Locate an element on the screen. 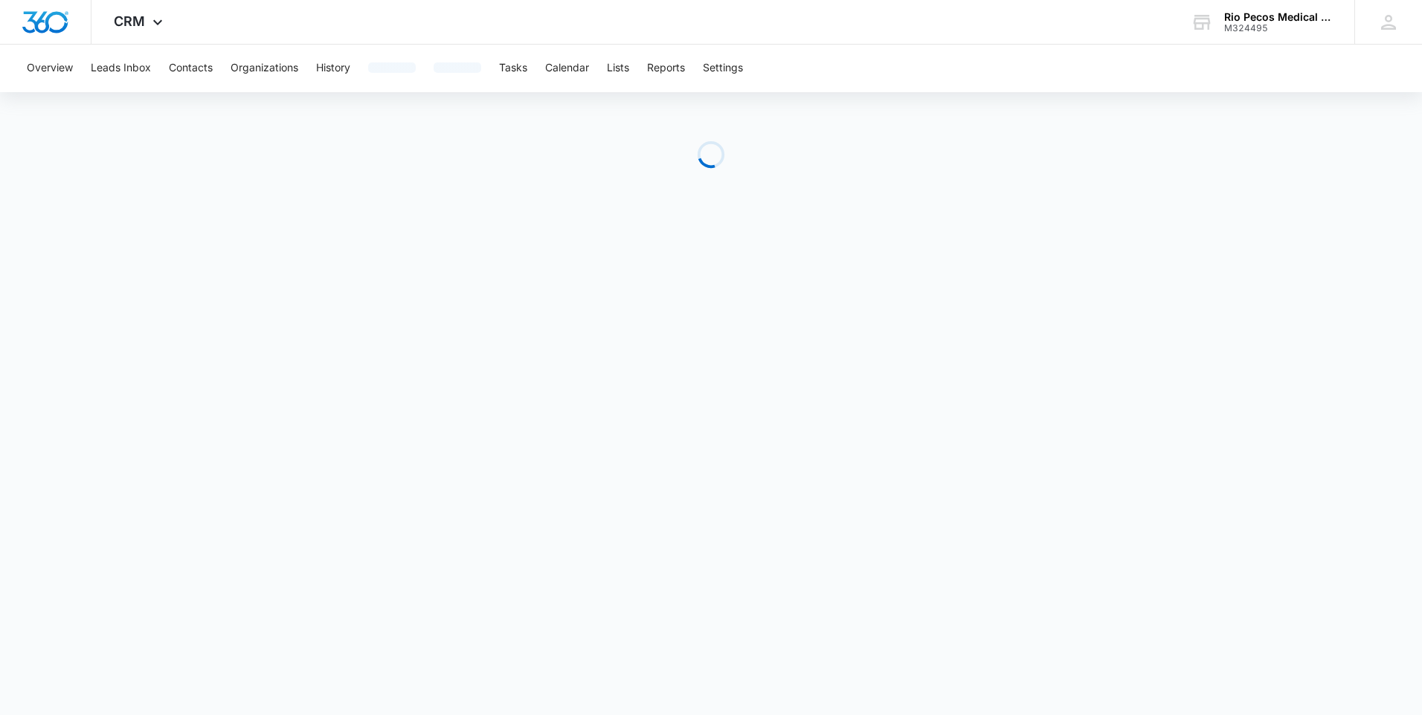 Image resolution: width=1422 pixels, height=715 pixels. button: Lists is located at coordinates (618, 68).